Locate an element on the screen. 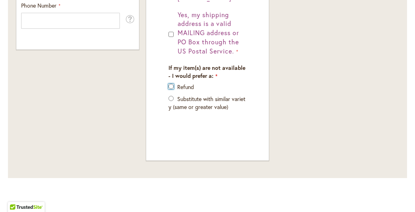  span: Yes, my shipping address is a valid MAILING address or PO Box through the US Postal Service. is located at coordinates (208, 33).